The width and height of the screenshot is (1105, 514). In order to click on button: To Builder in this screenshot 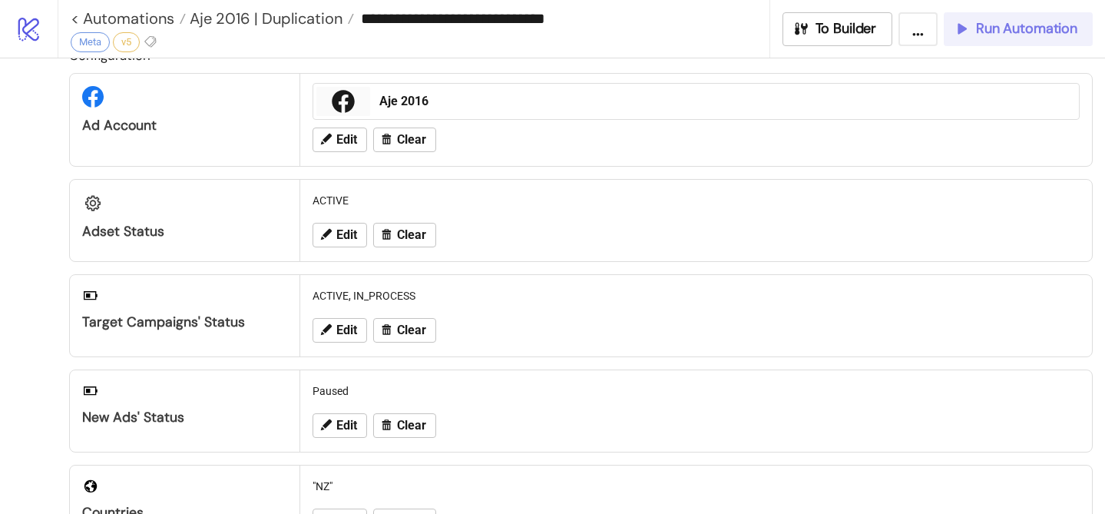, I will do `click(838, 29)`.